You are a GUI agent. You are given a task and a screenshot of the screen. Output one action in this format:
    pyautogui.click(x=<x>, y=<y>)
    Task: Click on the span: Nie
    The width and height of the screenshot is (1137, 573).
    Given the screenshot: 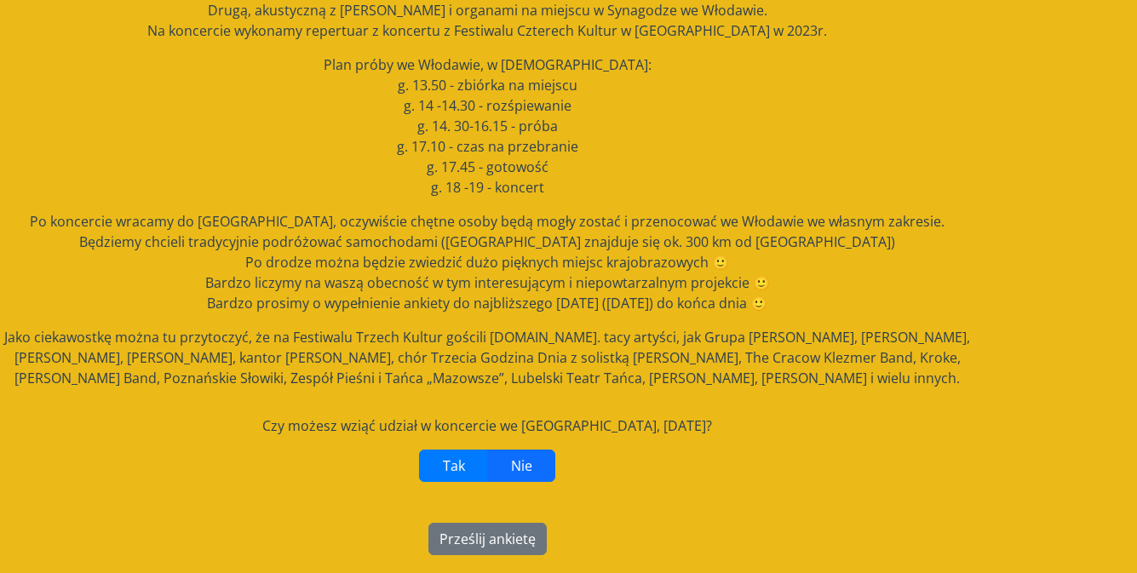 What is the action you would take?
    pyautogui.click(x=521, y=466)
    